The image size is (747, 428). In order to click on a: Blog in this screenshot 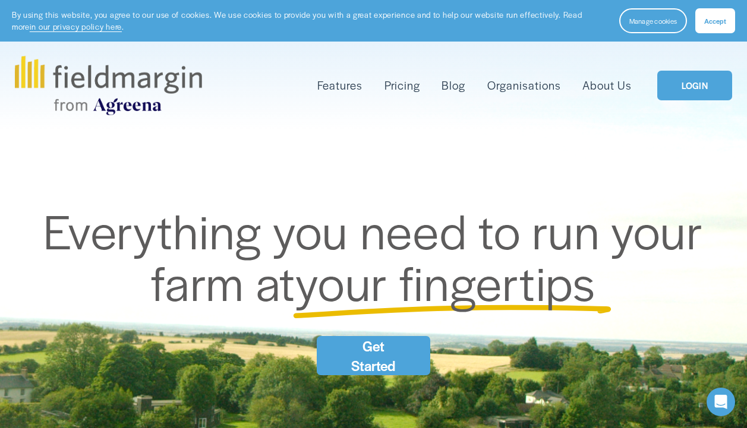, I will do `click(453, 86)`.